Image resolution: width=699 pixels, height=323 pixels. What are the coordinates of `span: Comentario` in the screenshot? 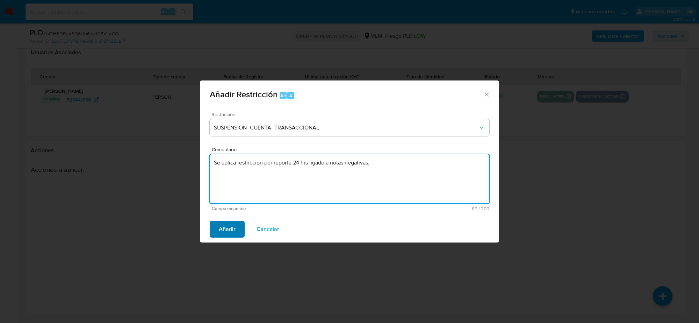 It's located at (352, 149).